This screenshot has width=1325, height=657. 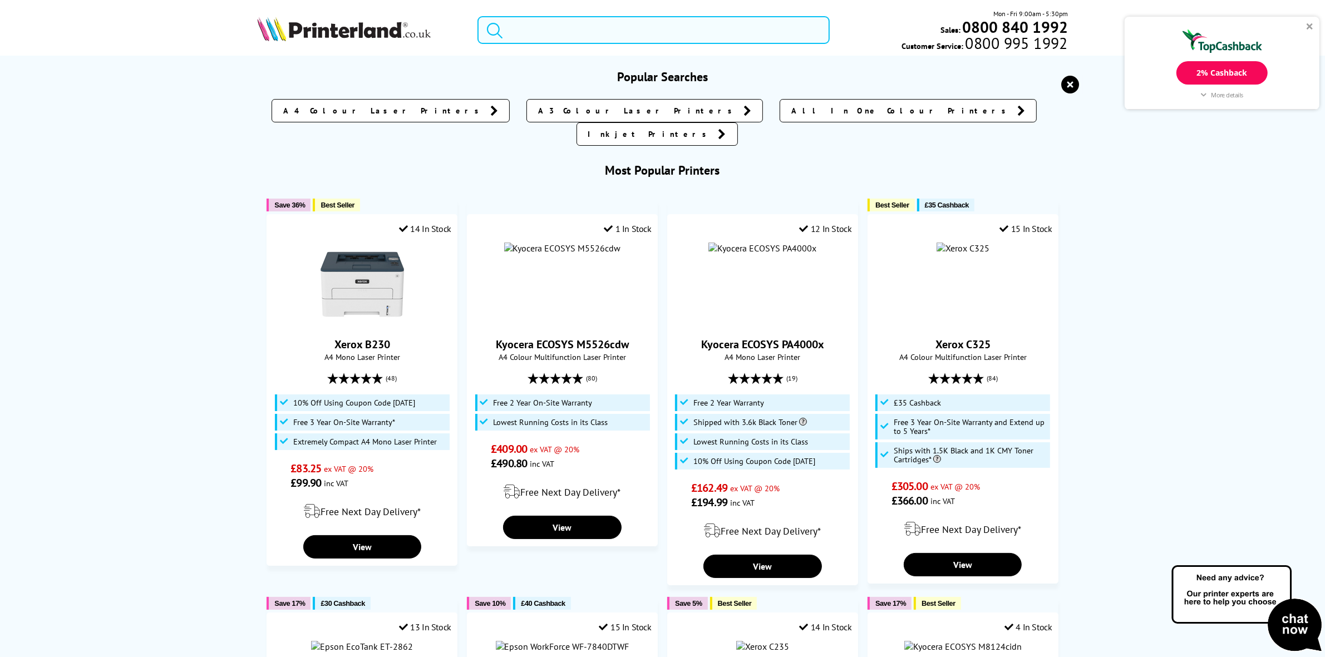 What do you see at coordinates (963, 248) in the screenshot?
I see `img: Xerox C325` at bounding box center [963, 248].